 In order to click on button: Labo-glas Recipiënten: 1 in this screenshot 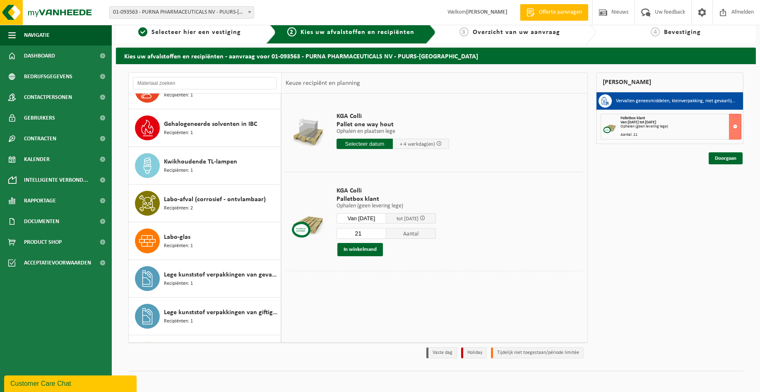, I will do `click(205, 241)`.